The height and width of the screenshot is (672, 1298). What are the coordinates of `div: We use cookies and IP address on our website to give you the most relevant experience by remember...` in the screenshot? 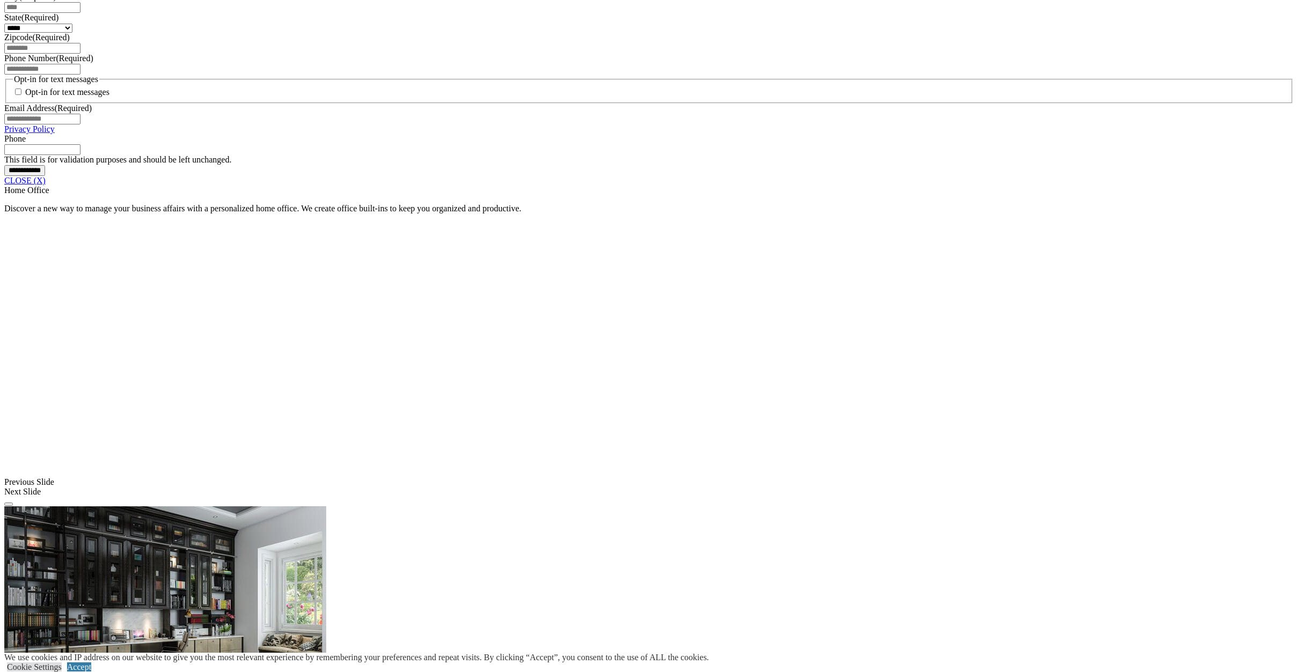 It's located at (356, 658).